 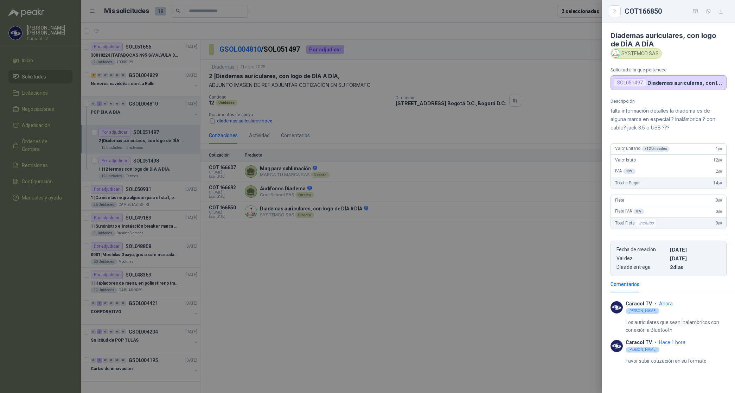 What do you see at coordinates (676, 11) in the screenshot?
I see `div: COT166850` at bounding box center [676, 11].